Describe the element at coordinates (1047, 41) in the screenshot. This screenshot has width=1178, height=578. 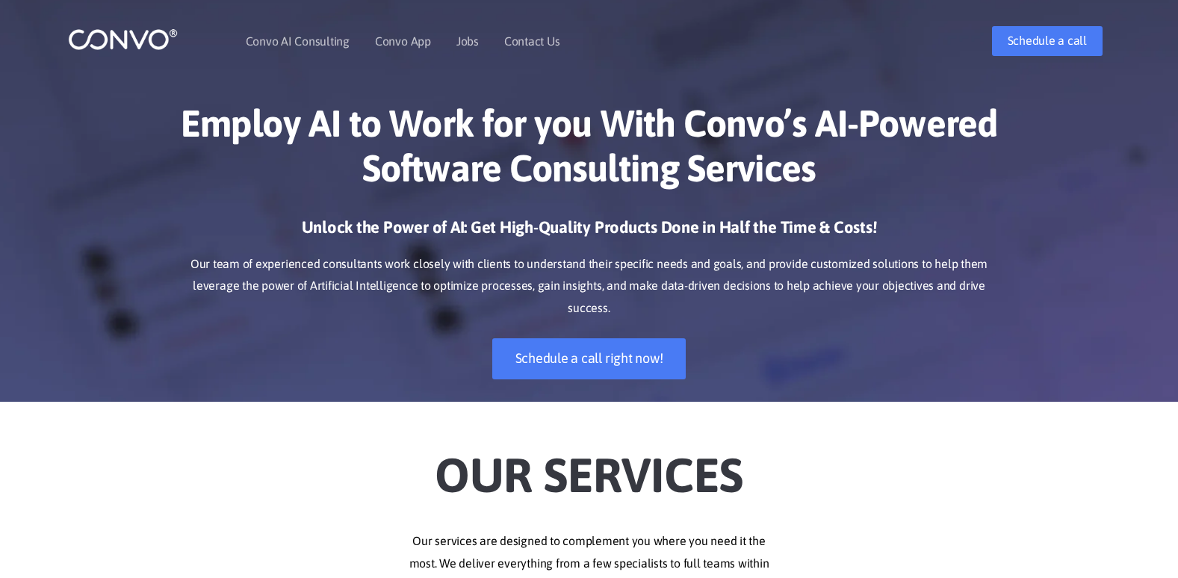
I see `a: Schedule a call` at that location.